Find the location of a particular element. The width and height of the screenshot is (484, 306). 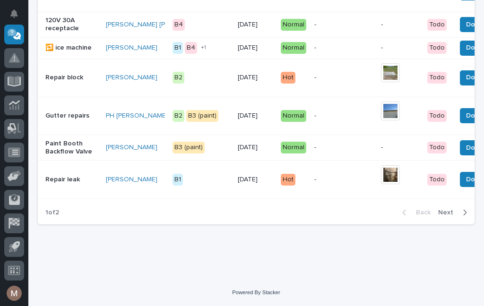

button: Next is located at coordinates (454, 213).